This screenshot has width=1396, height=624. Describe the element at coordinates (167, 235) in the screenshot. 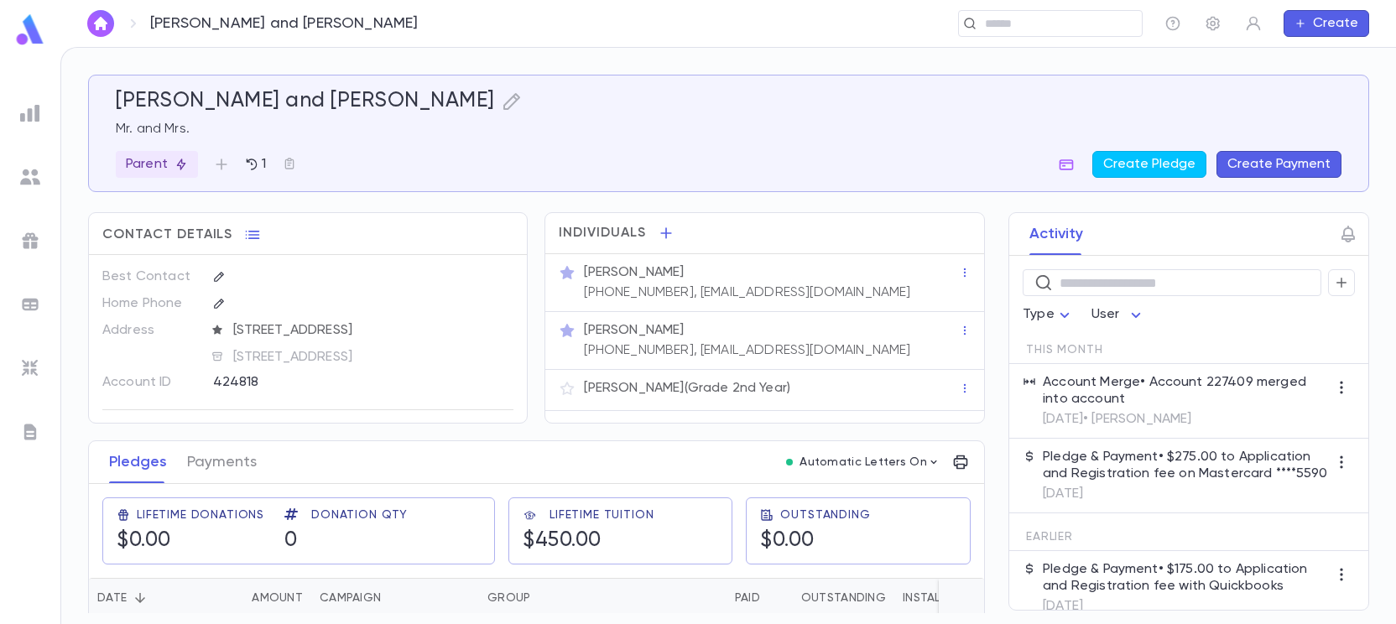

I see `span: Contact Details` at that location.